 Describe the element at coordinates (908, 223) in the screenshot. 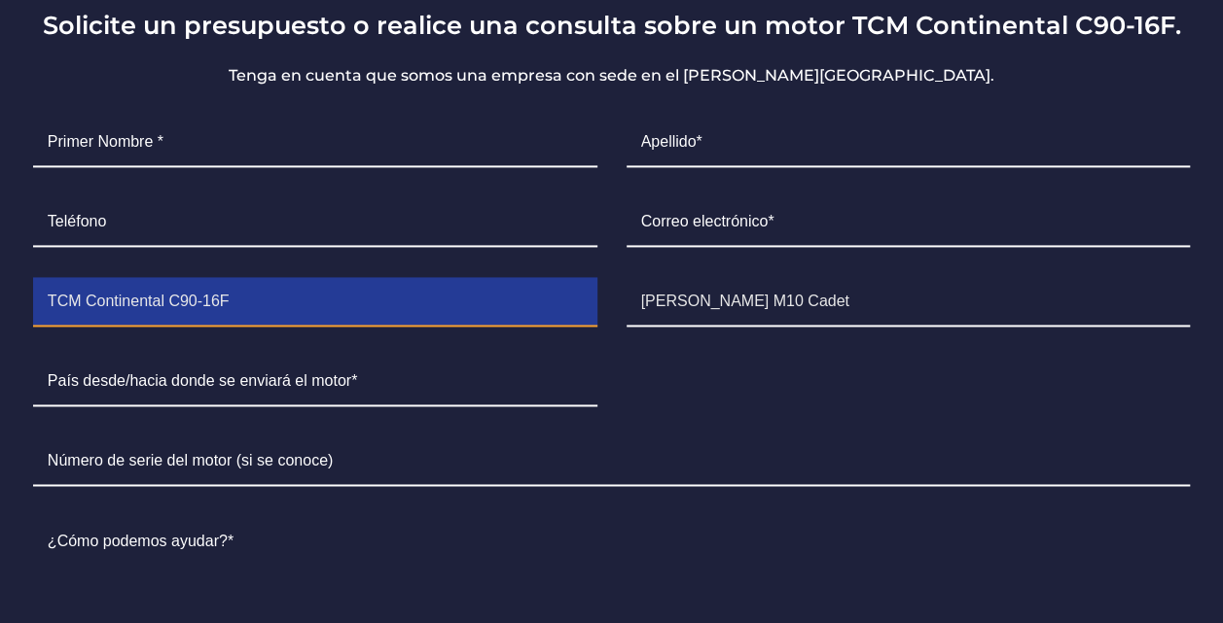

I see `input: Correo electrónico*` at that location.